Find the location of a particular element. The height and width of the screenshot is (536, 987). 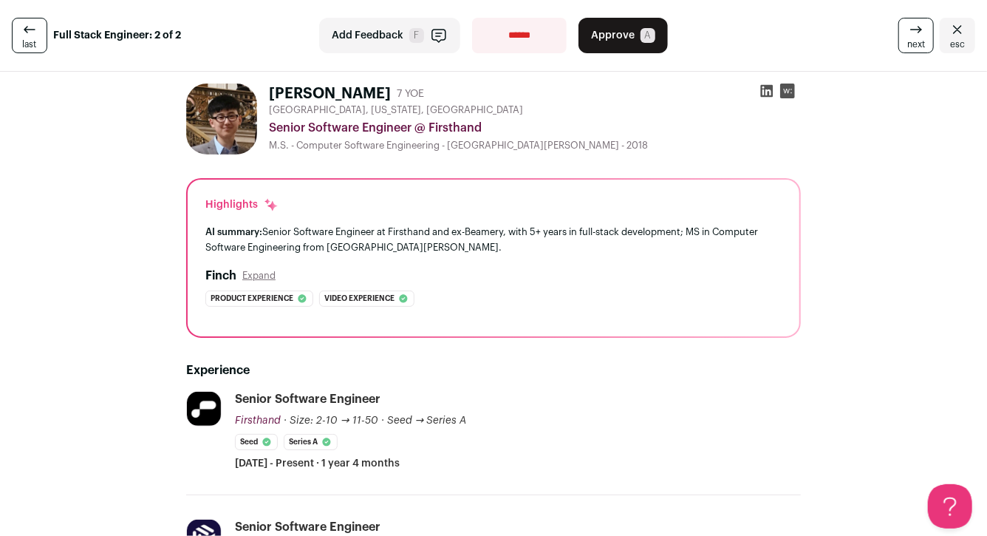

div: Highlights is located at coordinates (242, 205).